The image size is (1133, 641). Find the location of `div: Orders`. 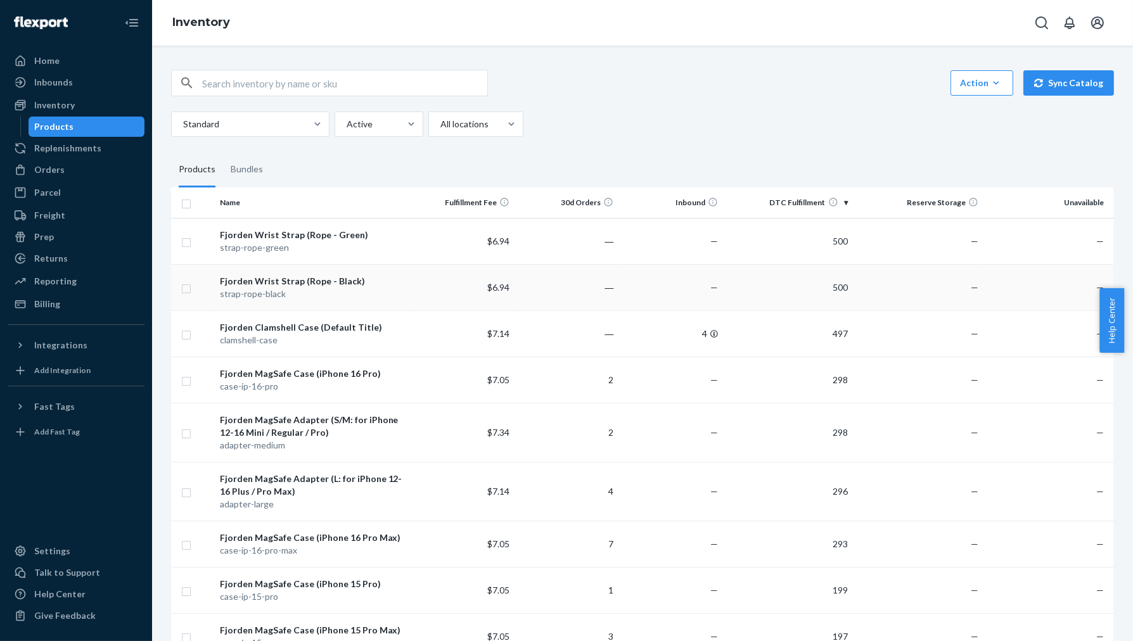

div: Orders is located at coordinates (49, 170).